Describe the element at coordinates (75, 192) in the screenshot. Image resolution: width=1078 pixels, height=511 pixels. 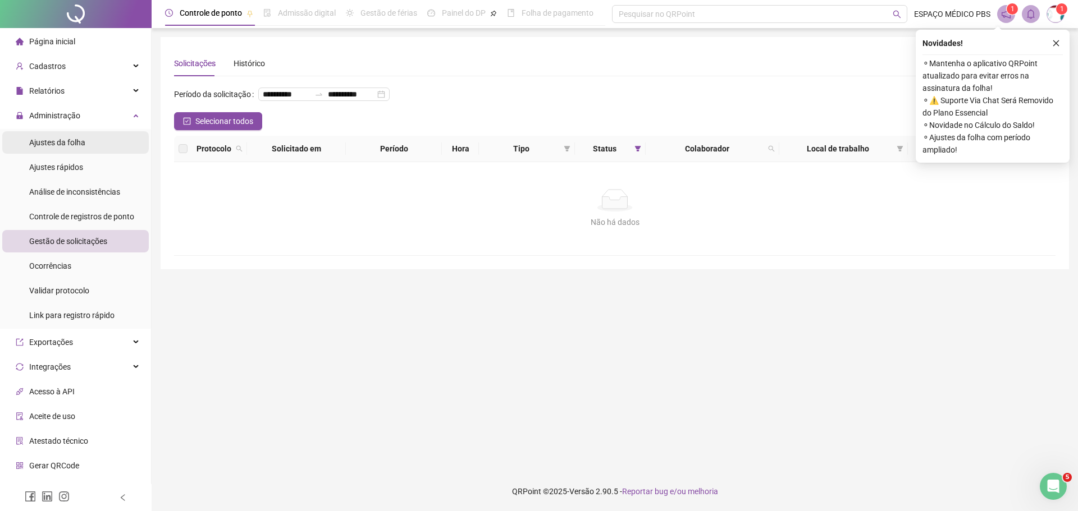
I see `span: Análise de inconsistências` at that location.